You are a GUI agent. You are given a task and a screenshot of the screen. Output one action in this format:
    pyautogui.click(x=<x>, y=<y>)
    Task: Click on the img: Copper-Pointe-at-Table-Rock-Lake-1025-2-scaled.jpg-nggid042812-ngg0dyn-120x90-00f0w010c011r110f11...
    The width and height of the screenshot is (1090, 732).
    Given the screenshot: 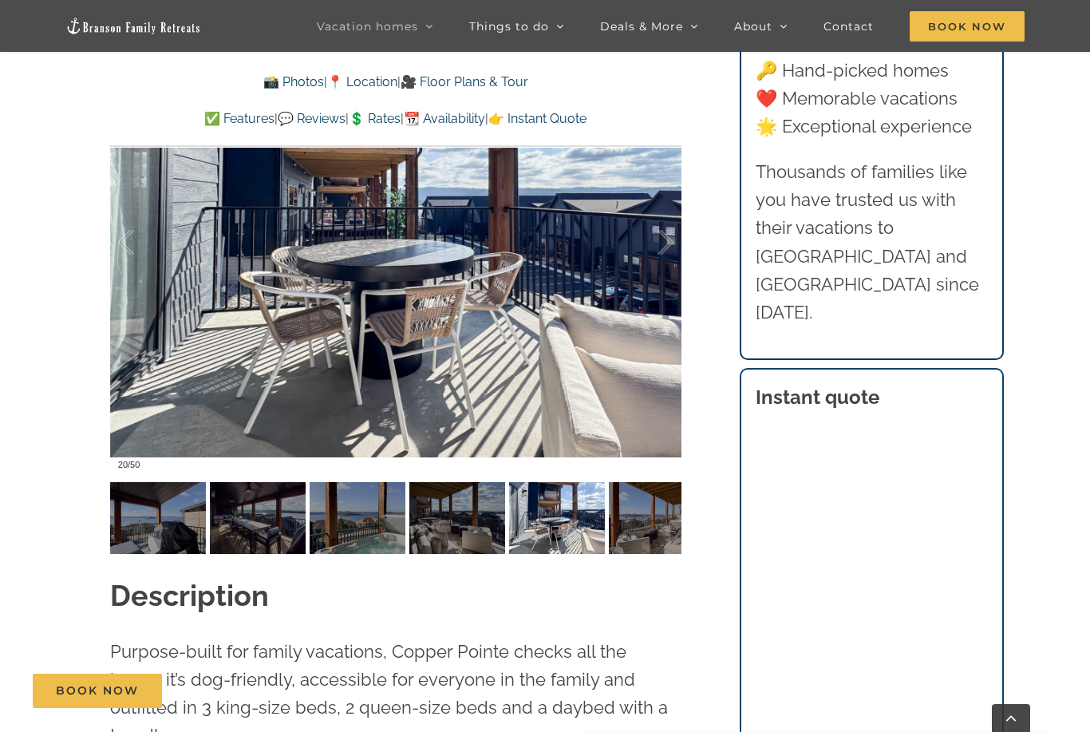 What is the action you would take?
    pyautogui.click(x=357, y=518)
    